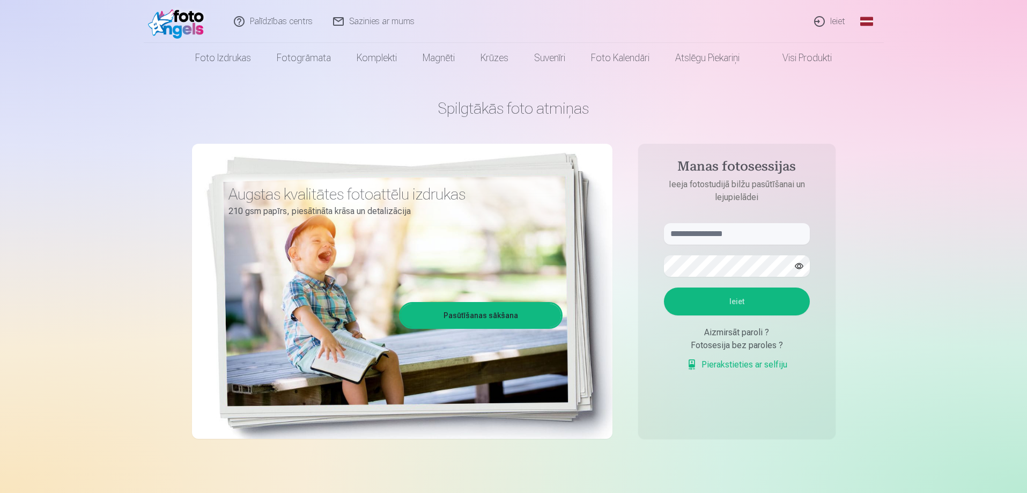 This screenshot has width=1027, height=493. Describe the element at coordinates (737, 346) in the screenshot. I see `div: Fotosesija bez paroles ?` at that location.